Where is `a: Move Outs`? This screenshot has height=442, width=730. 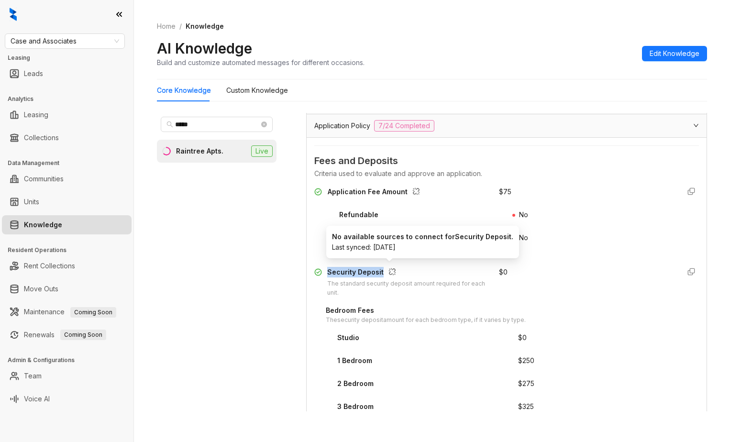 a: Move Outs is located at coordinates (41, 289).